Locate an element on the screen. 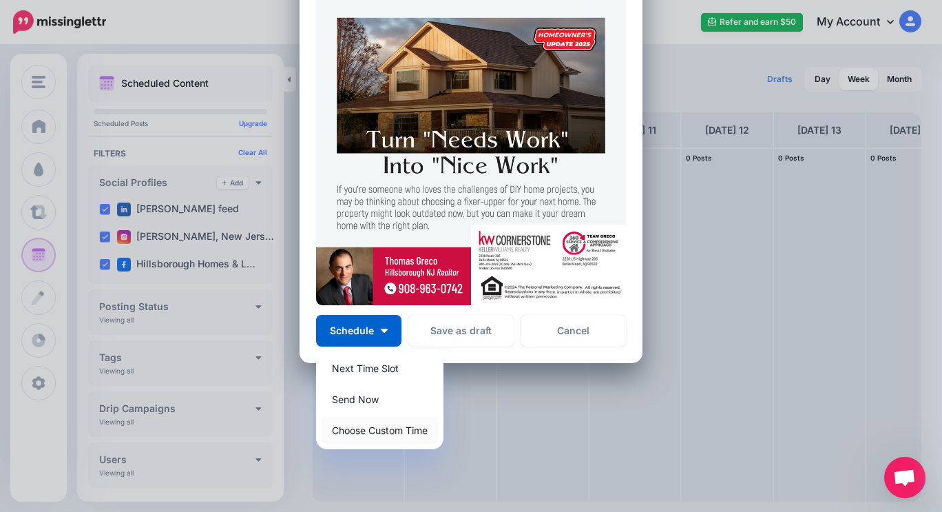  a: Cancel is located at coordinates (573, 331).